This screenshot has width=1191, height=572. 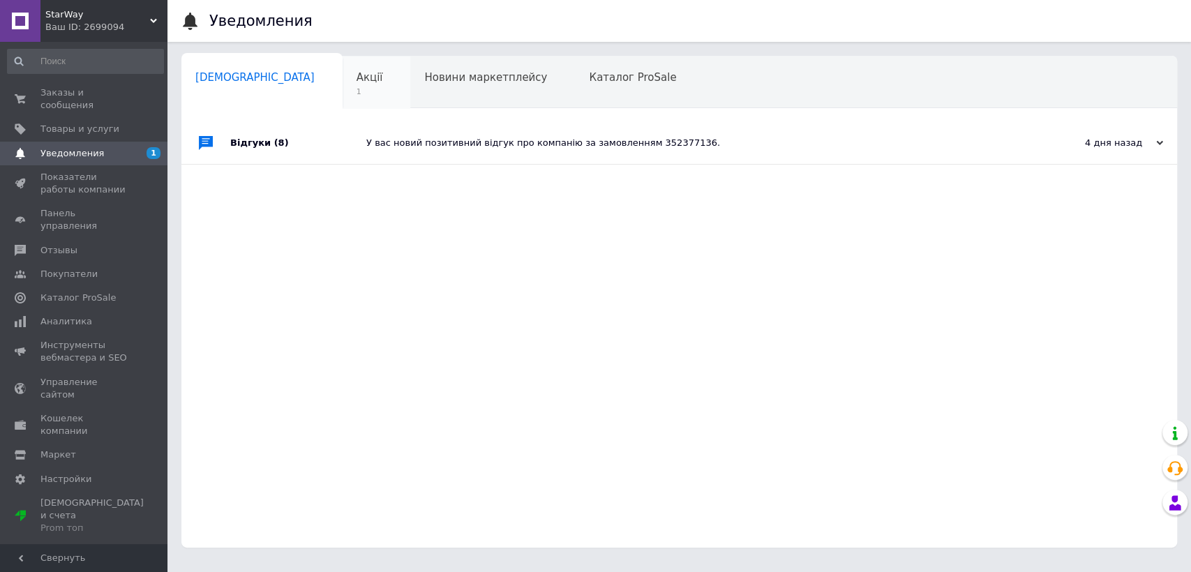 I want to click on span: Маркет, so click(x=58, y=455).